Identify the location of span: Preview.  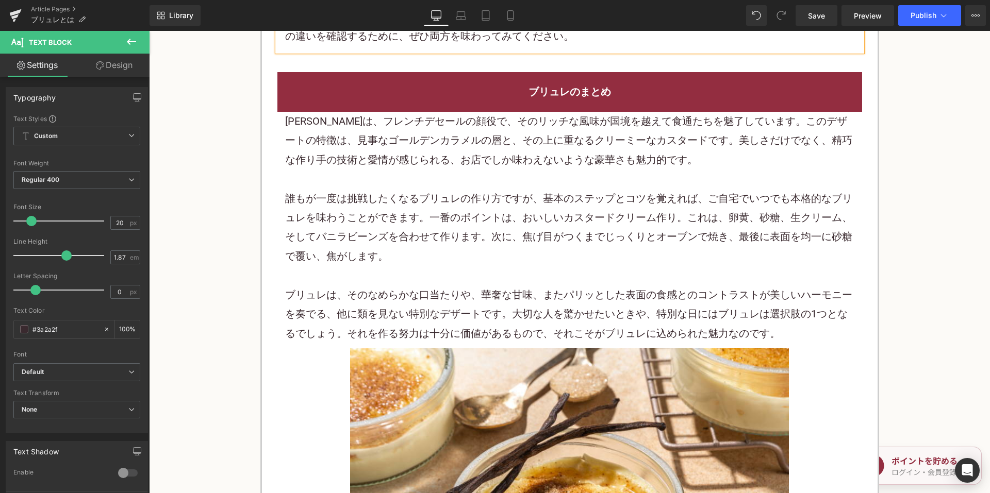
(867, 15).